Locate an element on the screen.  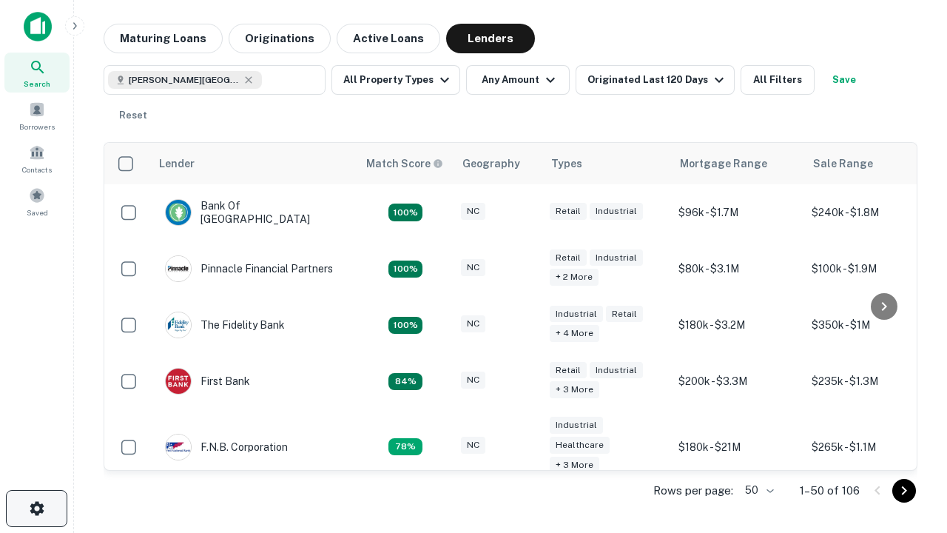
div: Chat Widget is located at coordinates (910, 403).